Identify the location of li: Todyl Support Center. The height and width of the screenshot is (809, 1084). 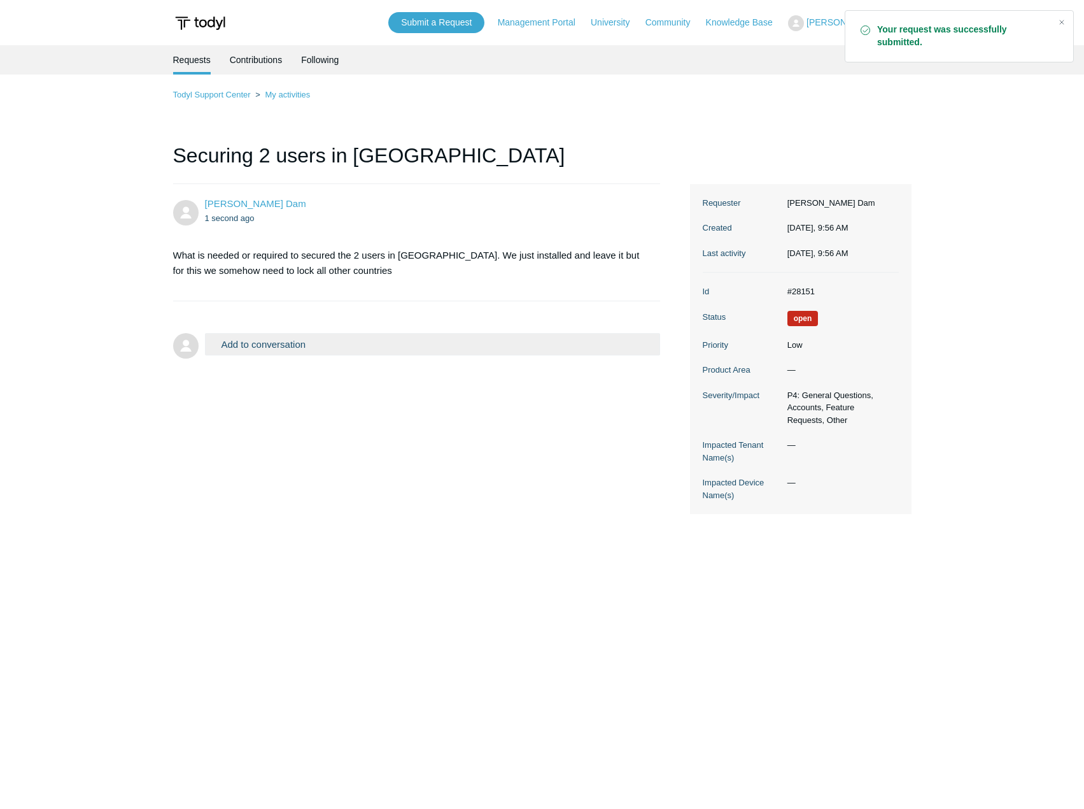
(213, 94).